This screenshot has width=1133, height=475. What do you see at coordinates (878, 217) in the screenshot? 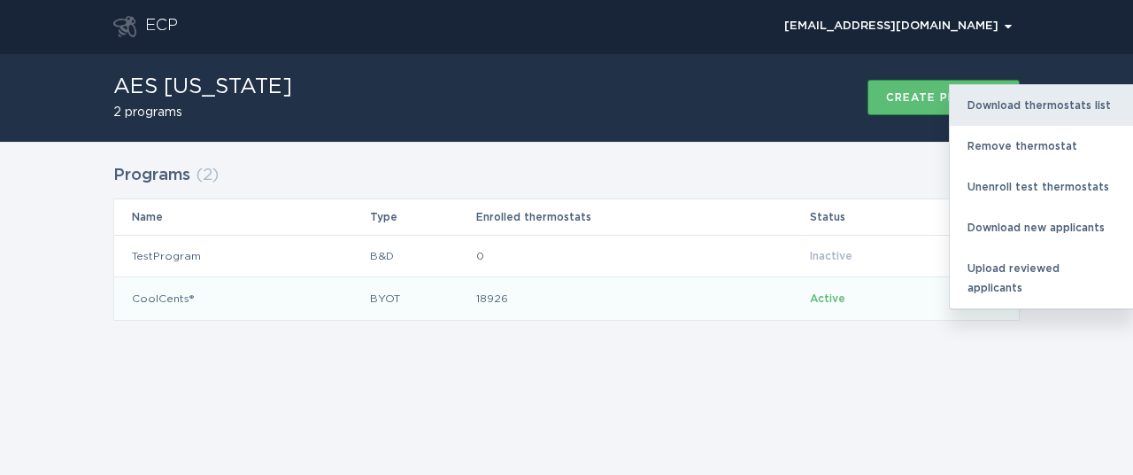
I see `th: Status` at bounding box center [878, 217].